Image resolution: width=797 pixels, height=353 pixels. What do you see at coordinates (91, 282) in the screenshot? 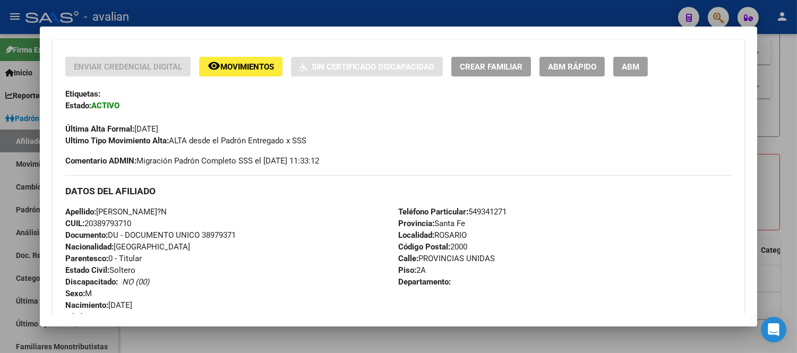
I see `strong: Discapacitado:` at bounding box center [91, 282].